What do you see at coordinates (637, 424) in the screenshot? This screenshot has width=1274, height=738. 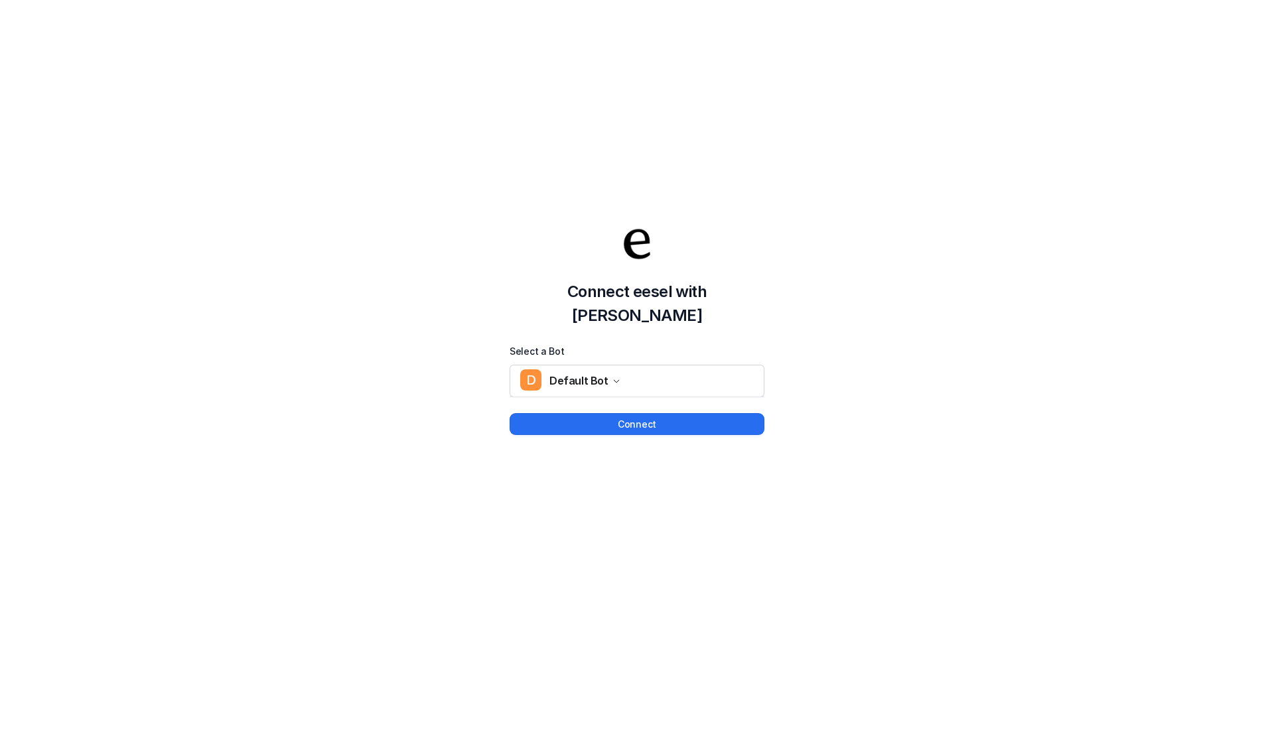 I see `button: Connect` at bounding box center [637, 424].